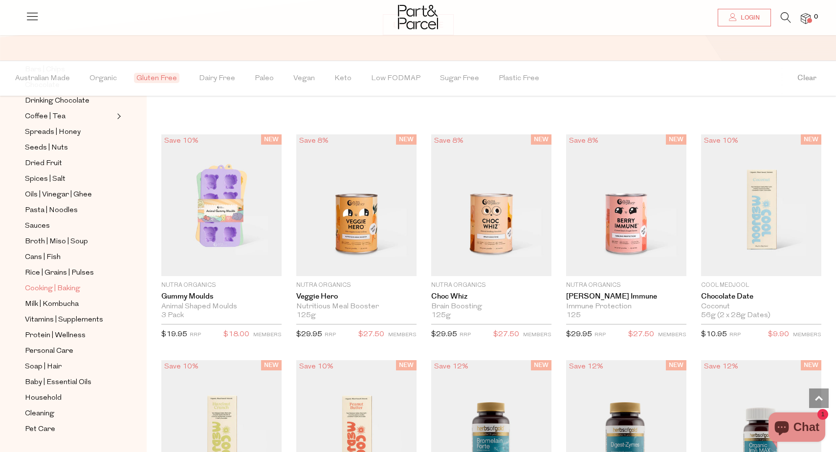 This screenshot has width=836, height=452. I want to click on a: Soap | Hair, so click(69, 367).